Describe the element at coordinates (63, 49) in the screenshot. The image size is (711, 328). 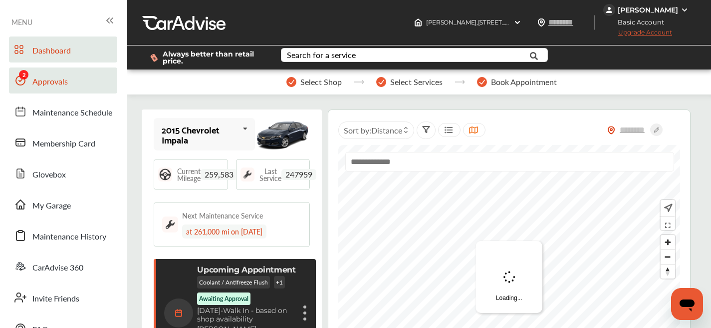
I see `a: Dashboard` at that location.